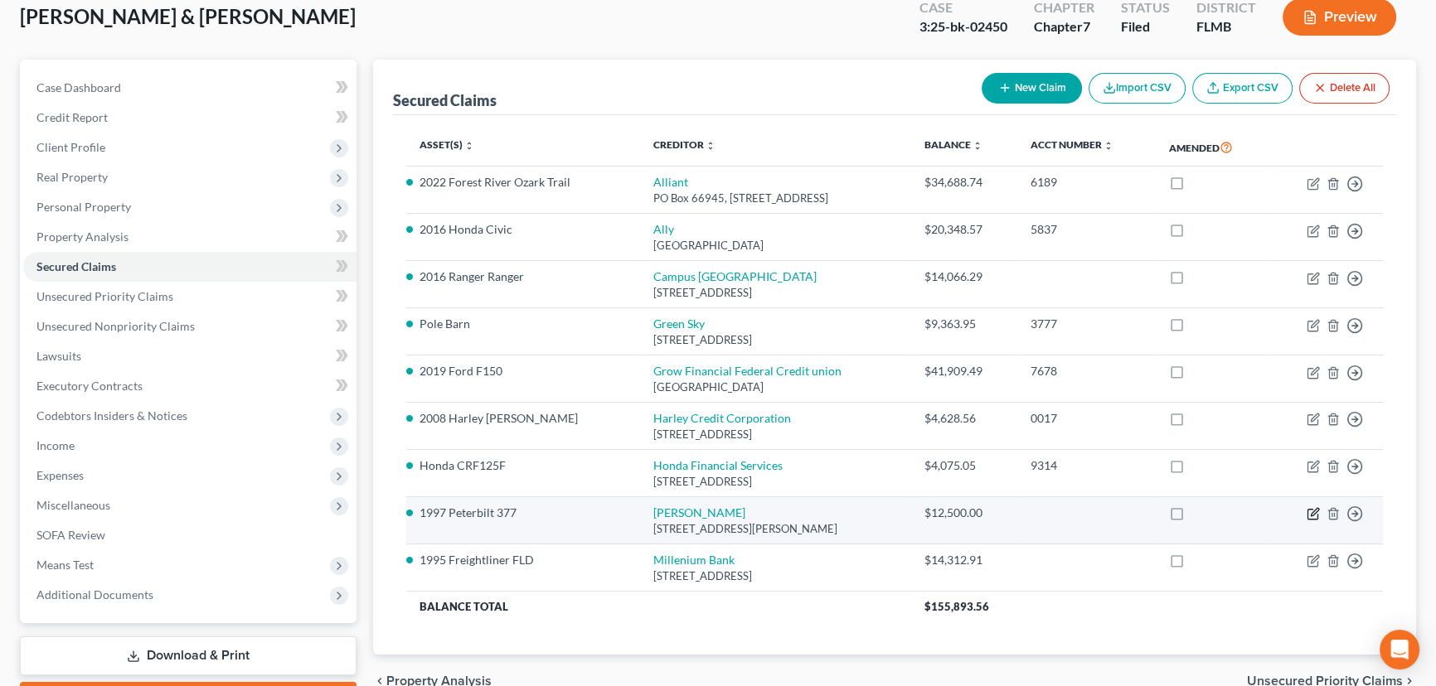 The image size is (1436, 686). What do you see at coordinates (747, 371) in the screenshot?
I see `a: Grow Financial Federal Credit union` at bounding box center [747, 371].